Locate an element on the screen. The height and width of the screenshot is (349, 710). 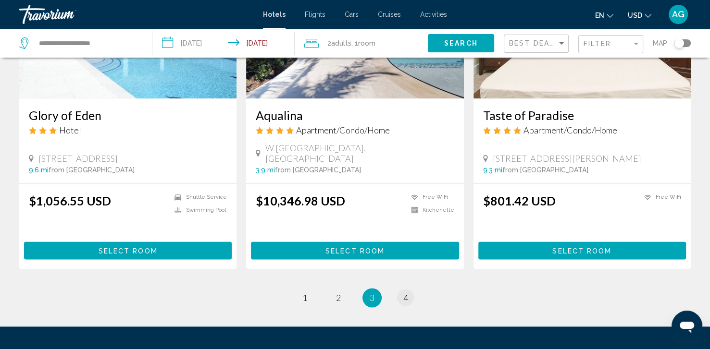
span: , 1 is located at coordinates (363, 43).